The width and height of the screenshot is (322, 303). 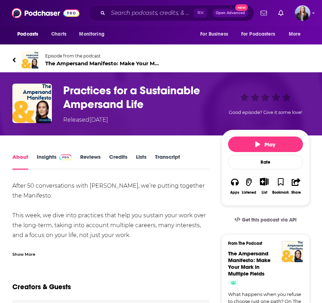 I want to click on span: Play, so click(x=265, y=144).